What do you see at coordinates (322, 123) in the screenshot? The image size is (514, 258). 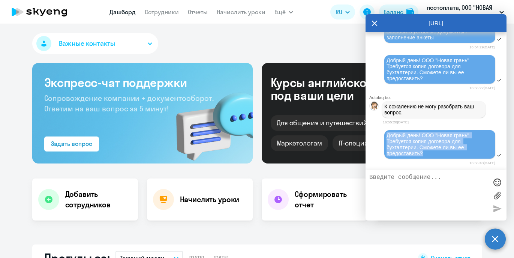 I see `div: Для общения и путешествий` at bounding box center [322, 123].